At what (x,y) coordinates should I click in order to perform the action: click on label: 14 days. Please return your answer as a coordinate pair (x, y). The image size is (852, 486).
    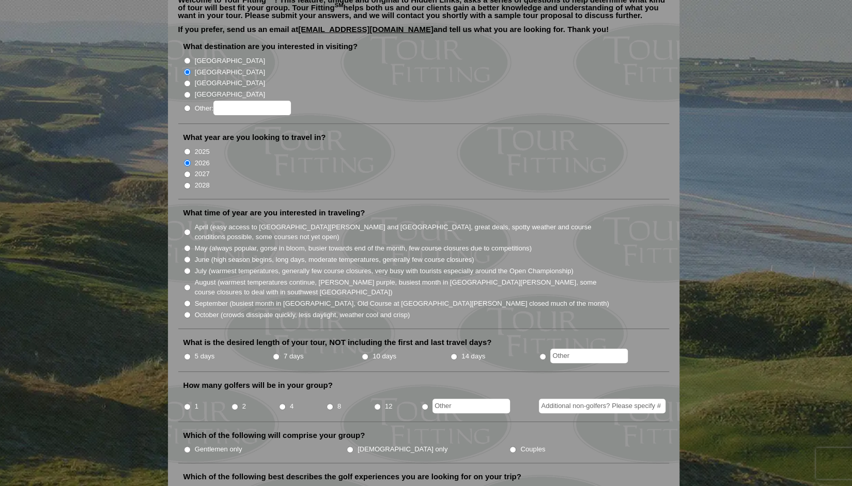
    Looking at the image, I should click on (473, 357).